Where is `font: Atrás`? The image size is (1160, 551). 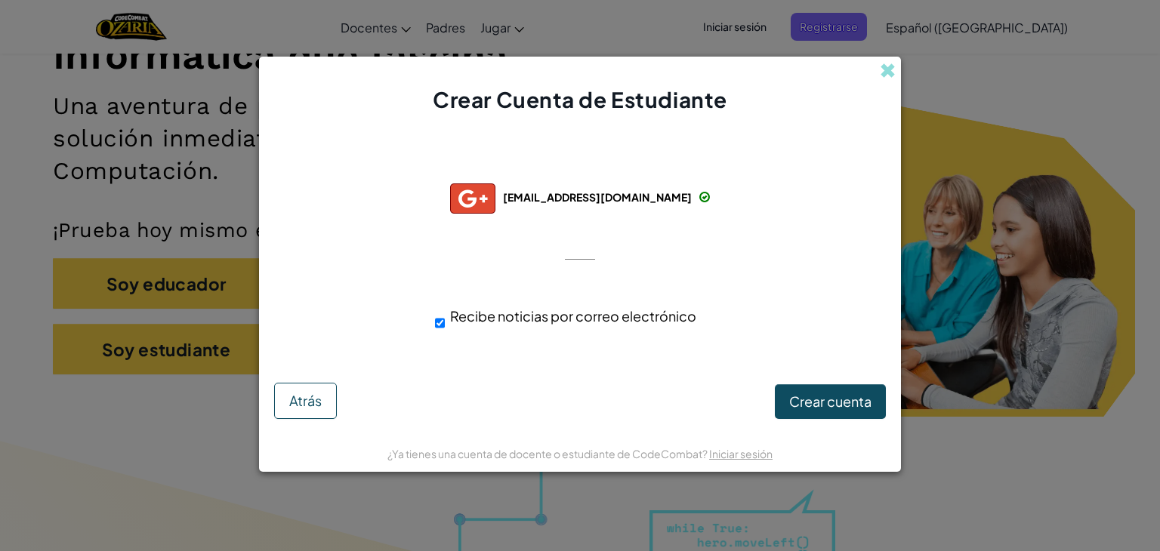
font: Atrás is located at coordinates (305, 400).